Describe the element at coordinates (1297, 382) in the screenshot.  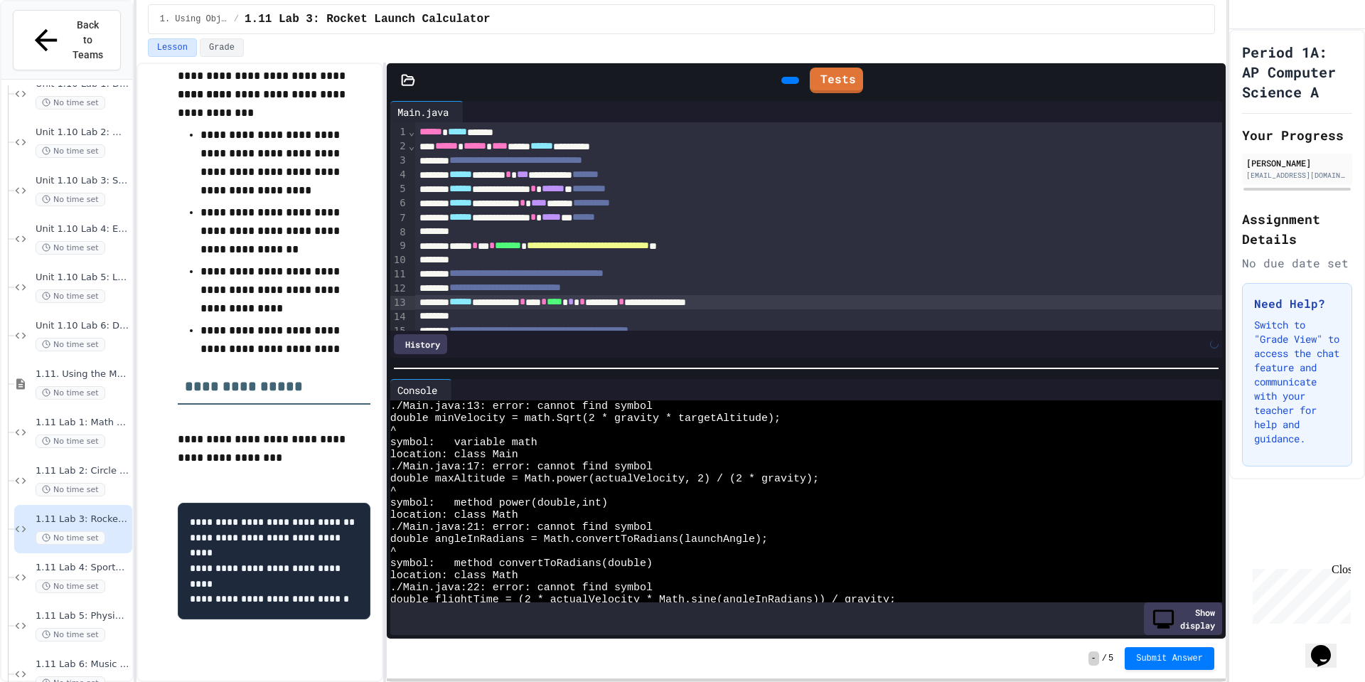
I see `p: Switch to "Grade View" to access the chat feature and communicate with your teacher for help and ...` at that location.